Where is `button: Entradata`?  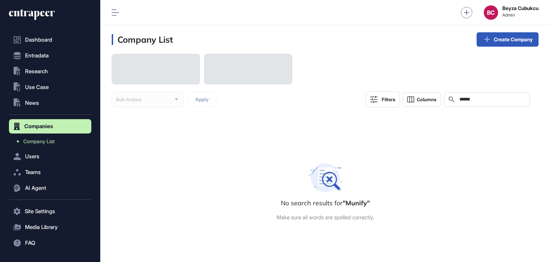 button: Entradata is located at coordinates (50, 56).